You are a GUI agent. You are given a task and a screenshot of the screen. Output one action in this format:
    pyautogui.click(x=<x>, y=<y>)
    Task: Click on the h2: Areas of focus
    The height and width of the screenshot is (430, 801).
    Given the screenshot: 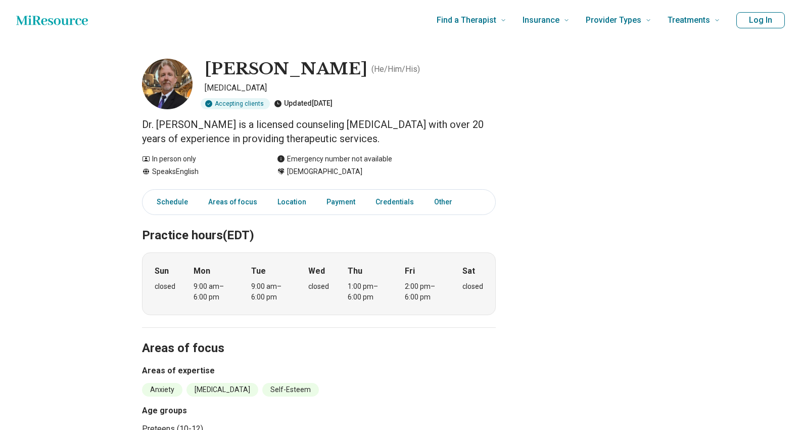 What is the action you would take?
    pyautogui.click(x=319, y=336)
    